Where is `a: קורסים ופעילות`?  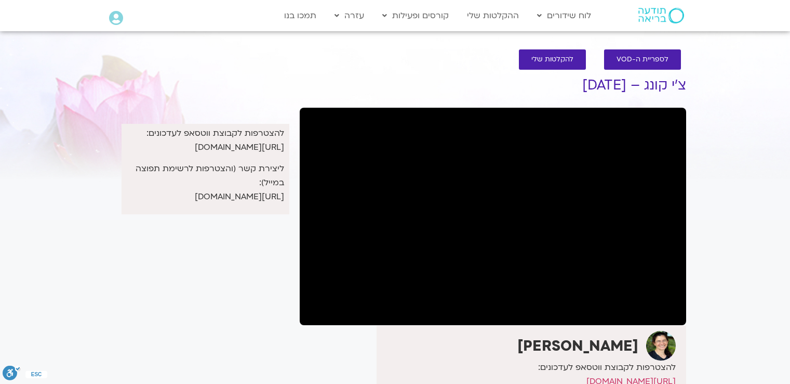
a: קורסים ופעילות is located at coordinates (416, 16).